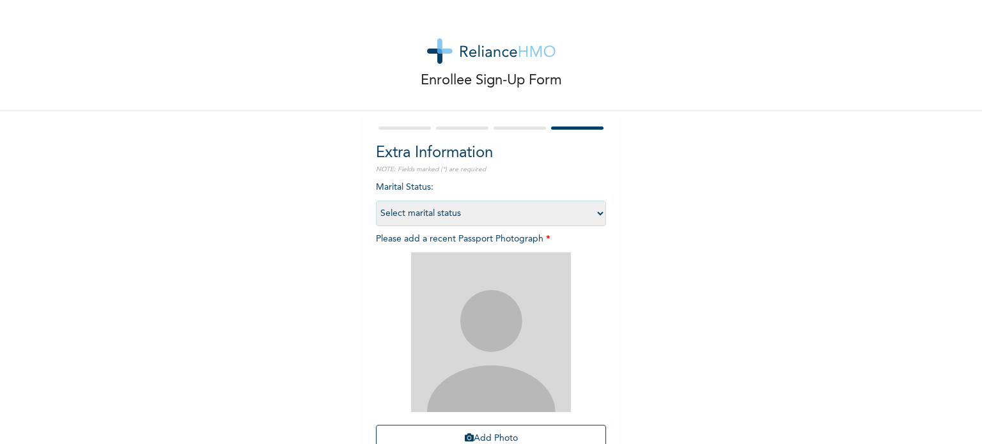 This screenshot has height=444, width=982. What do you see at coordinates (491, 81) in the screenshot?
I see `p: Enrollee Sign-Up Form` at bounding box center [491, 81].